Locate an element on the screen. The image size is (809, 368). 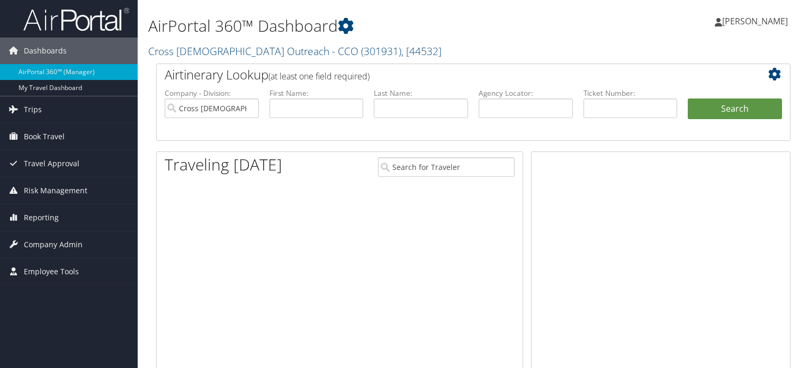
span: Company Admin is located at coordinates (53, 245).